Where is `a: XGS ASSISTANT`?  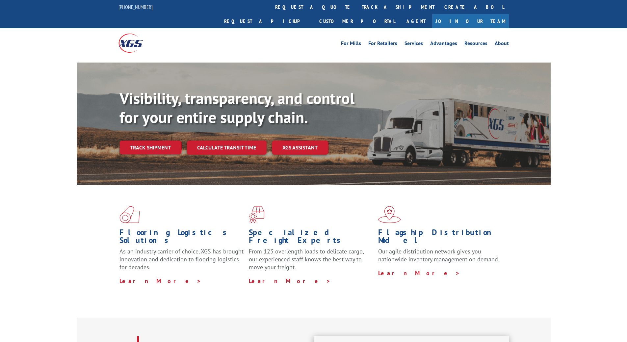
a: XGS ASSISTANT is located at coordinates (300, 147).